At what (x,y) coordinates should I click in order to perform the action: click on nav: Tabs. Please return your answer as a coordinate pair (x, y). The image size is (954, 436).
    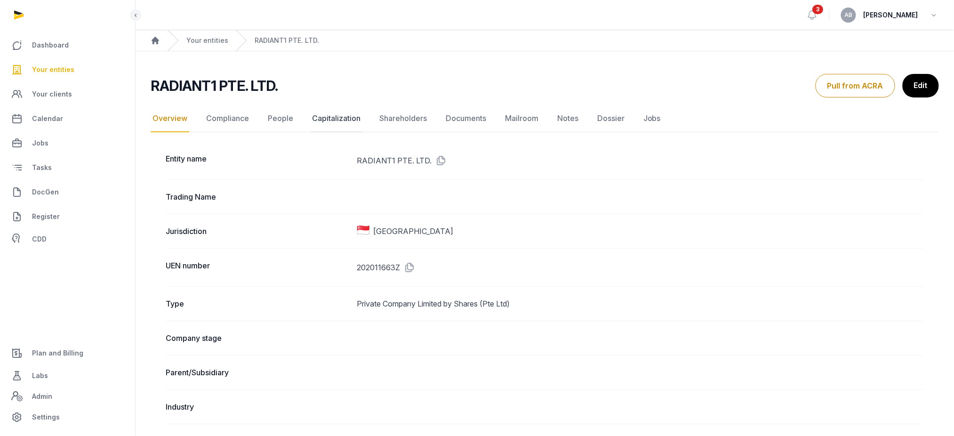
    Looking at the image, I should click on (544, 119).